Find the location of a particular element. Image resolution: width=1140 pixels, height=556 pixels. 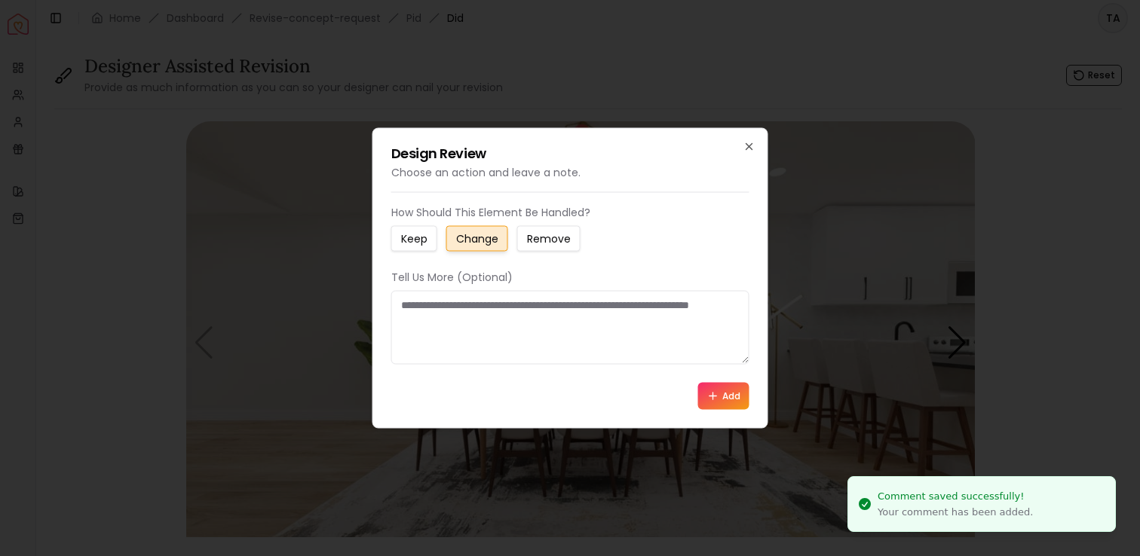

p: Choose an action and leave a note. is located at coordinates (570, 173).